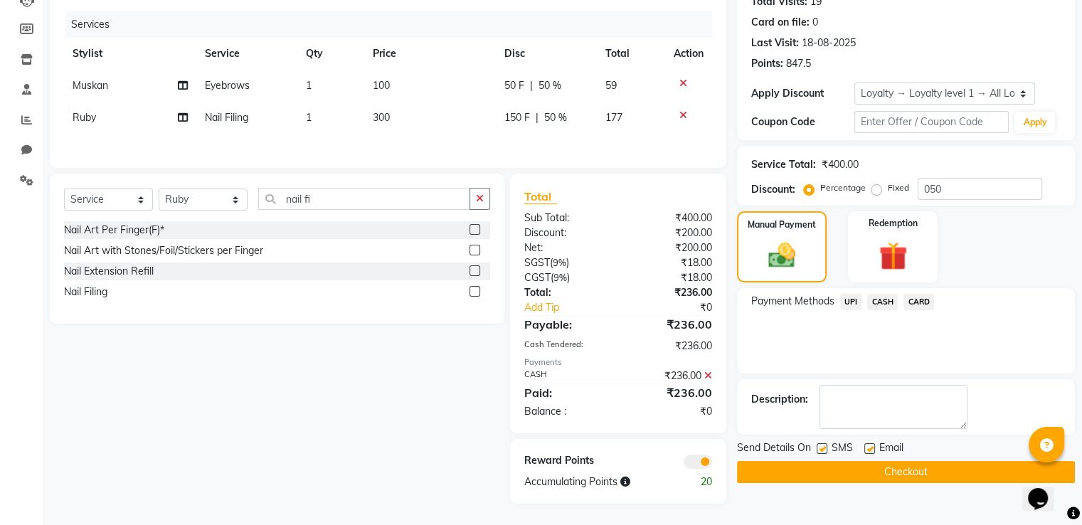 This screenshot has width=1082, height=525. What do you see at coordinates (114, 230) in the screenshot?
I see `div: Nail Art Per Finger(F)*` at bounding box center [114, 230].